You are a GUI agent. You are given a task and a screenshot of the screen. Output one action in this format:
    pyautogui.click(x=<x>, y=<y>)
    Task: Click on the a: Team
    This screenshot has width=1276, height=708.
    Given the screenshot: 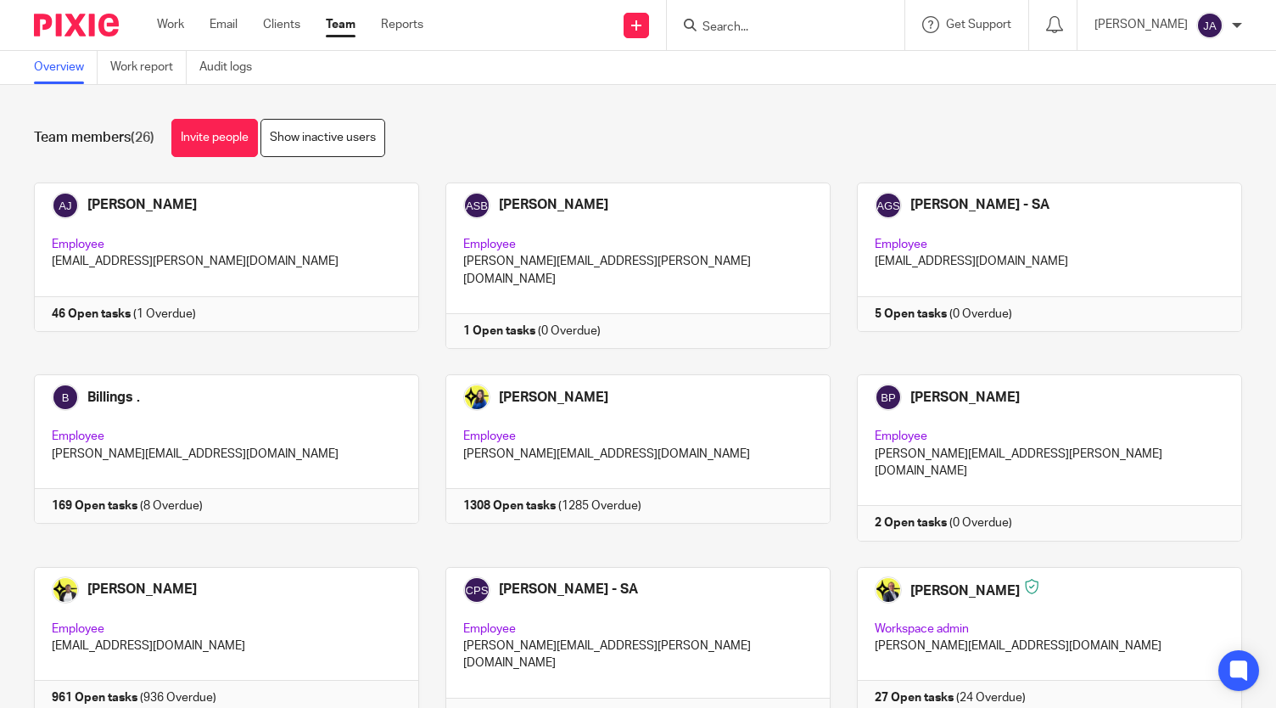 What is the action you would take?
    pyautogui.click(x=340, y=25)
    